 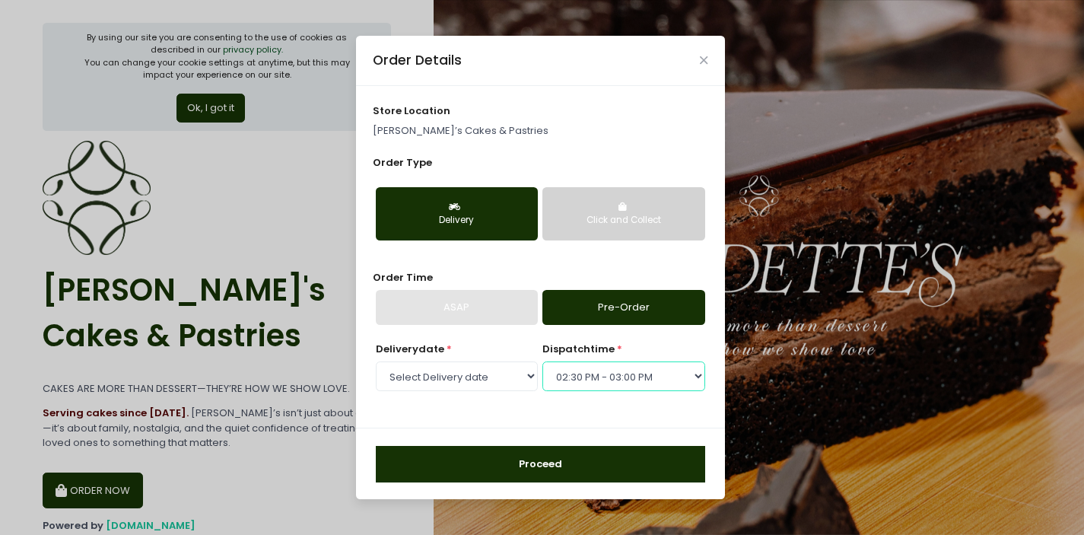 What do you see at coordinates (623, 221) in the screenshot?
I see `div: Click and Collect` at bounding box center [623, 221].